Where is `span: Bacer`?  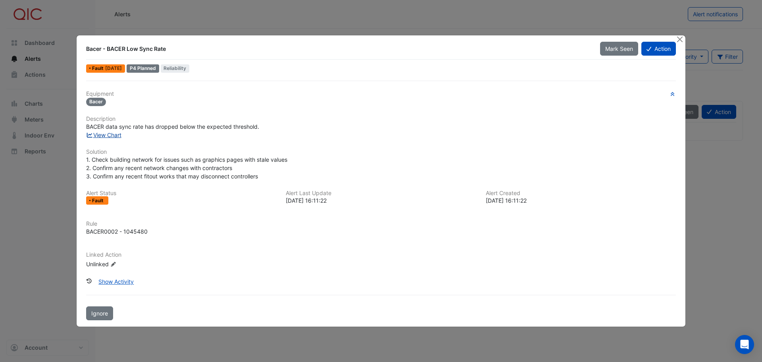 span: Bacer is located at coordinates (96, 102).